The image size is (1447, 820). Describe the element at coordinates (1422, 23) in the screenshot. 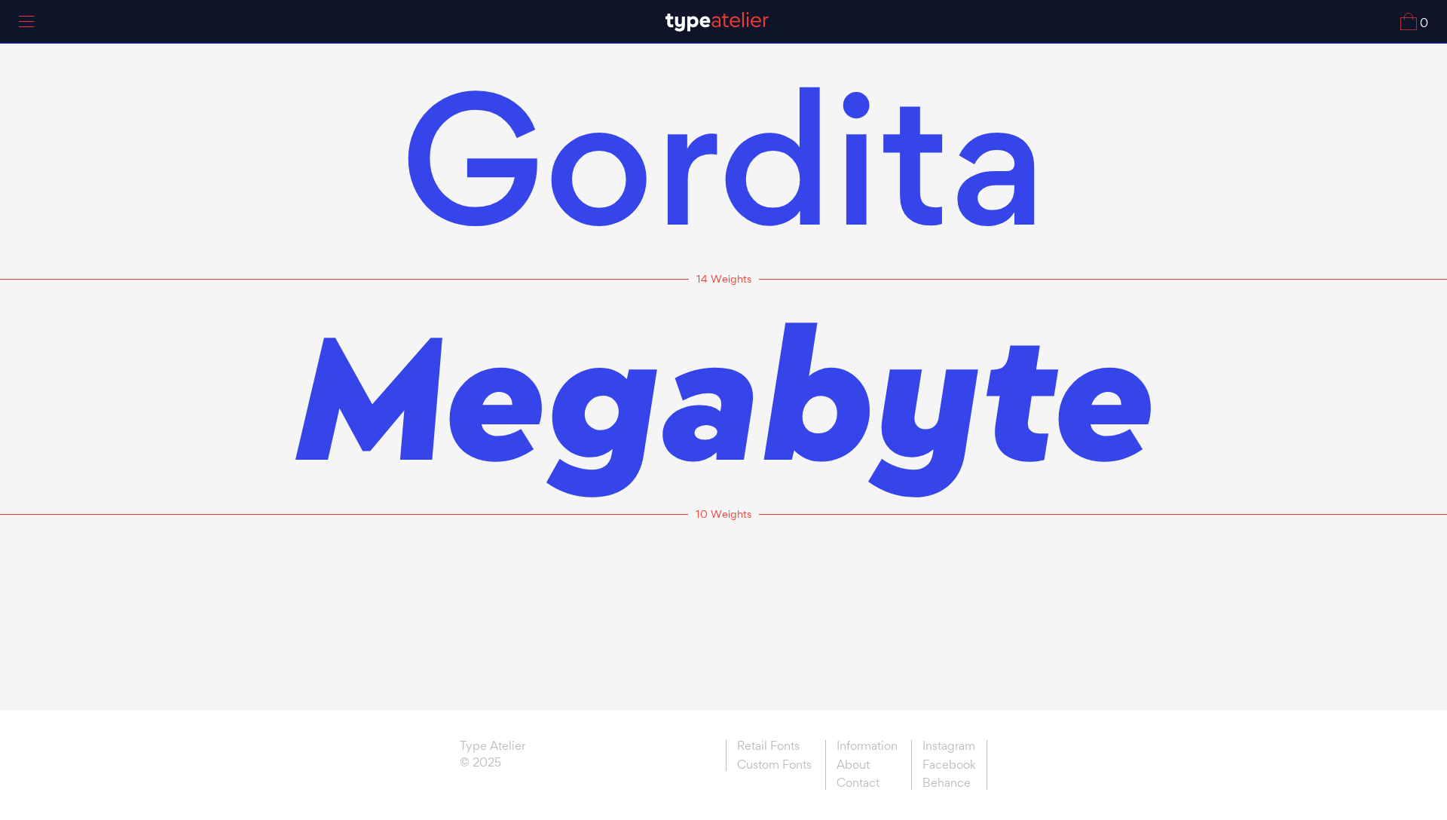

I see `span: 0` at that location.